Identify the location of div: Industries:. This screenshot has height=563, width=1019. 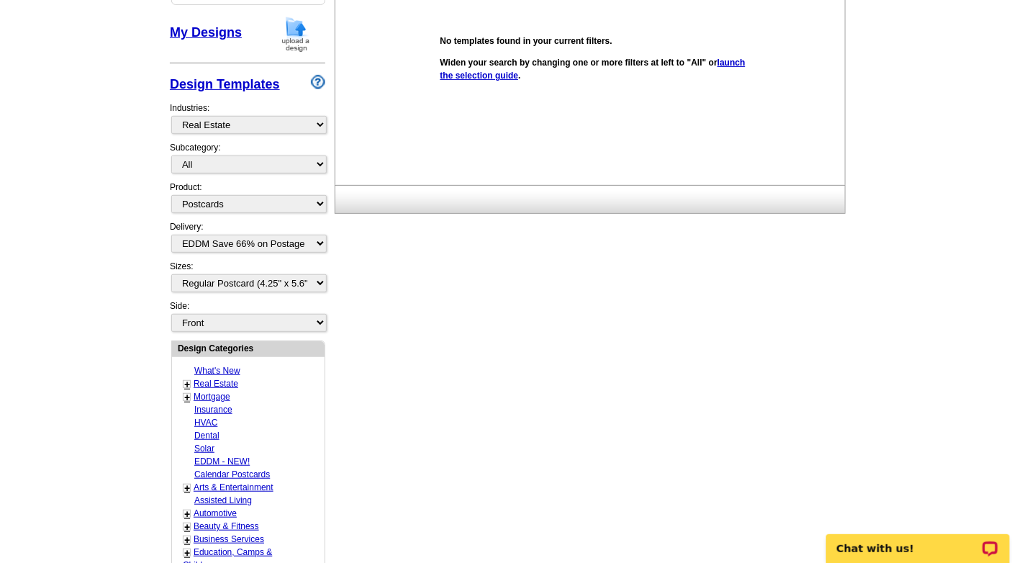
(248, 117).